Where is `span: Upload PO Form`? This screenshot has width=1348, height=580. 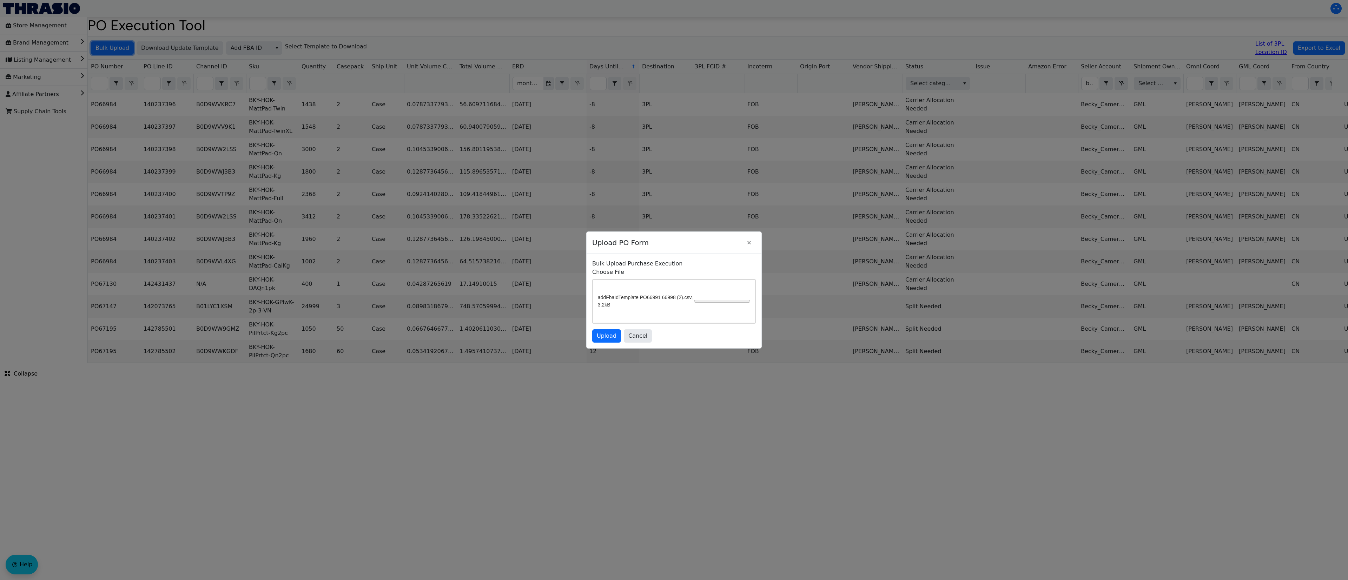
span: Upload PO Form is located at coordinates (667, 243).